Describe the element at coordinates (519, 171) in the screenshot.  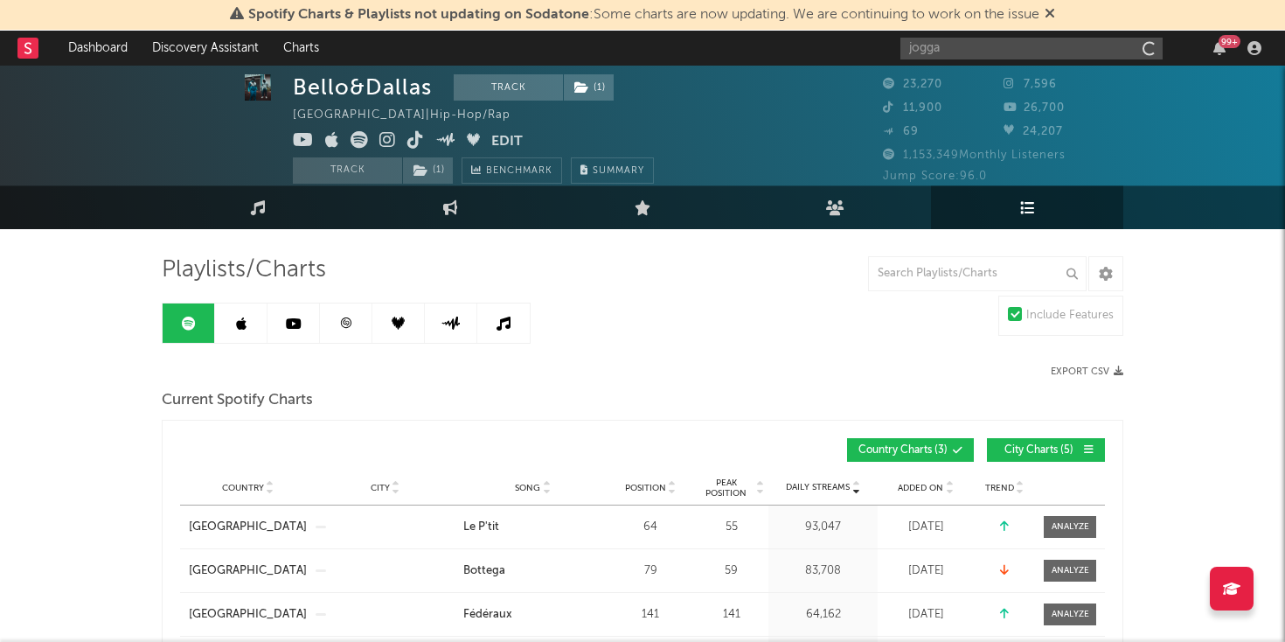
I see `span: Benchmark` at that location.